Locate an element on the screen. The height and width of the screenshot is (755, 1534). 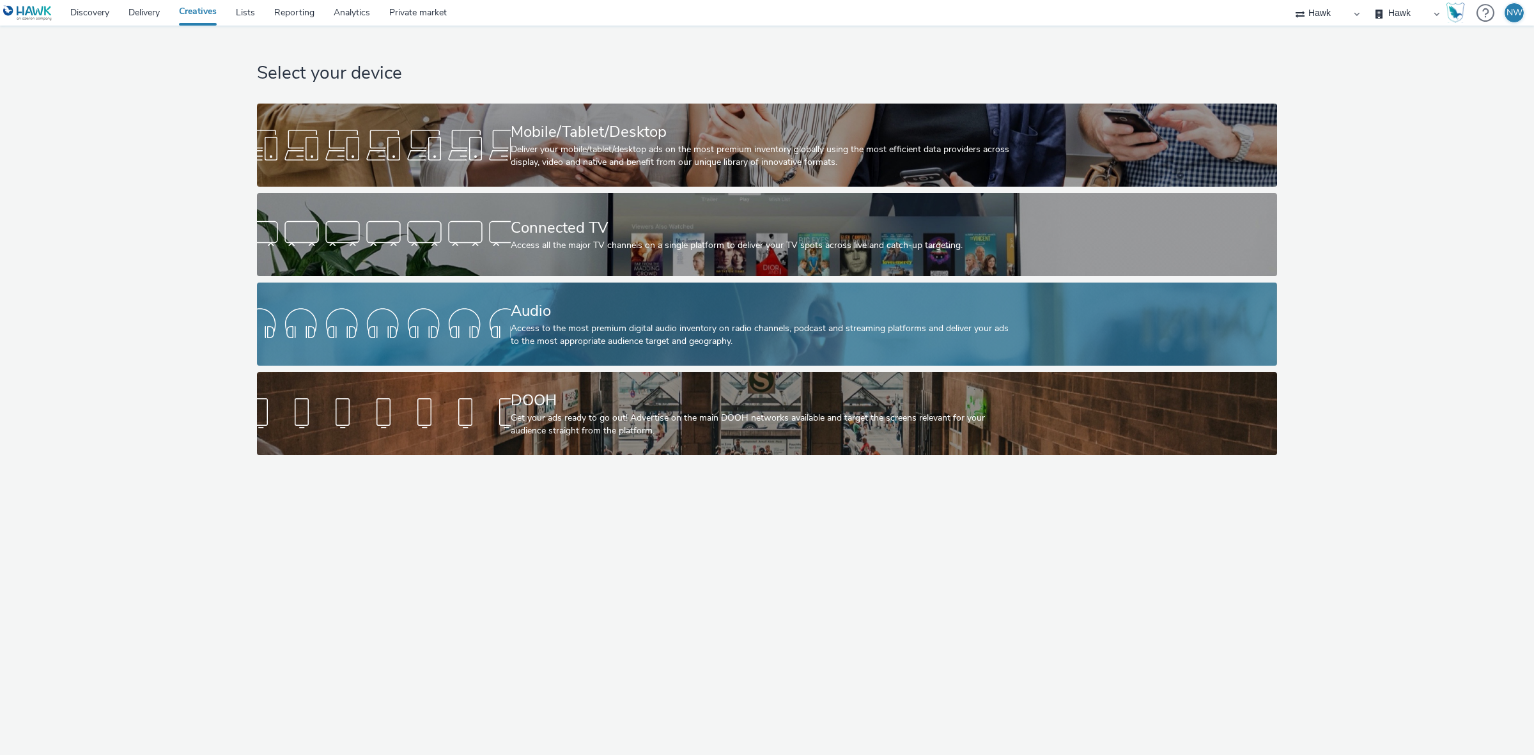
div: NW is located at coordinates (1514, 13).